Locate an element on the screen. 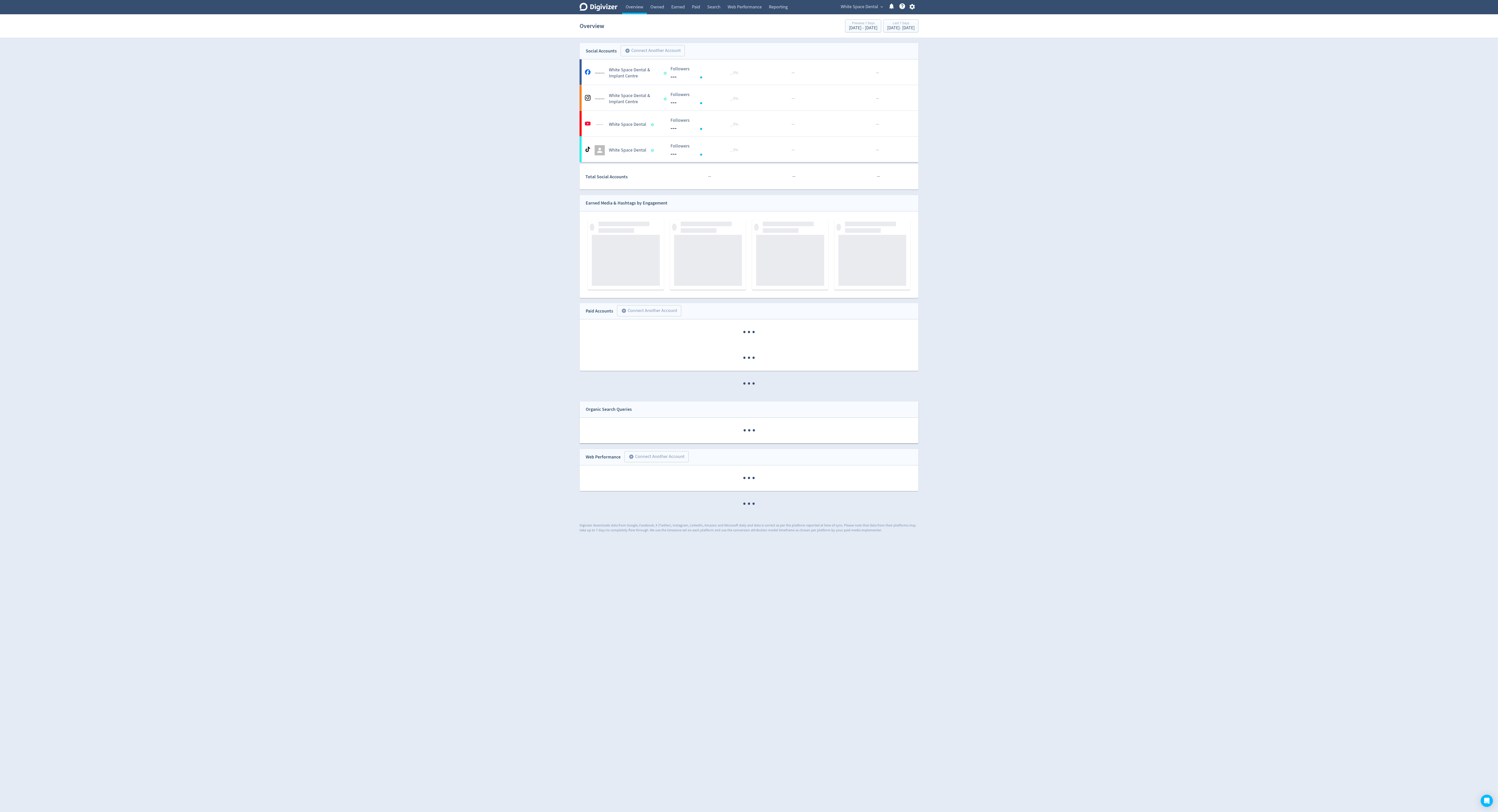  button: White Space Dental is located at coordinates (862, 7).